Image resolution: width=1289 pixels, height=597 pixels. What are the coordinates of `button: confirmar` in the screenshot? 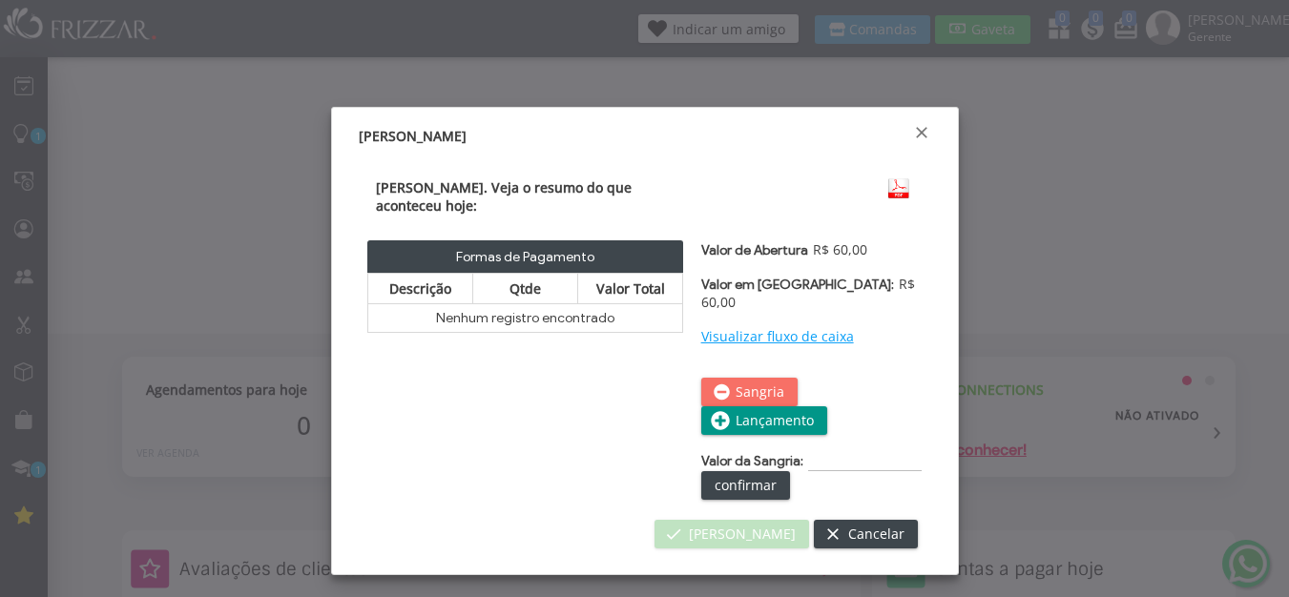 It's located at (745, 486).